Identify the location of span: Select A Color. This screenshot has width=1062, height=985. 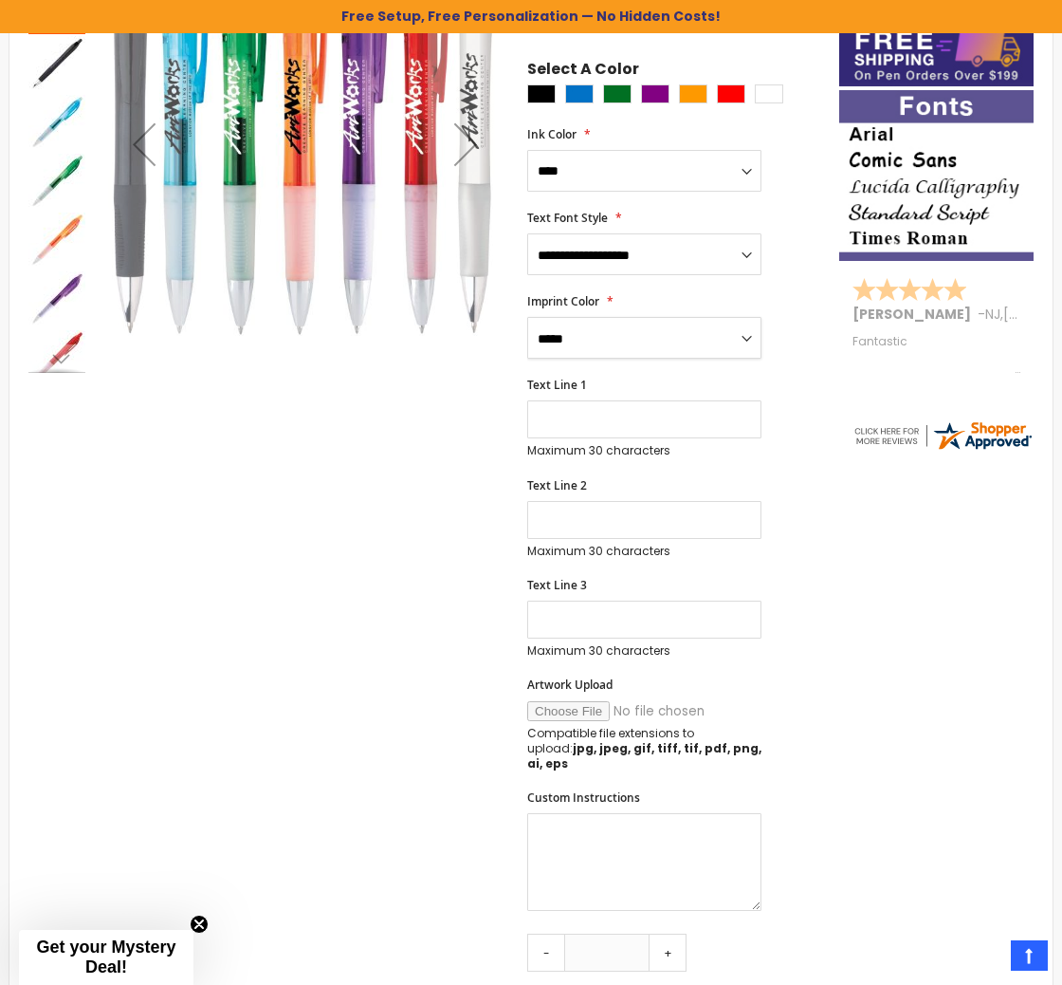
(583, 71).